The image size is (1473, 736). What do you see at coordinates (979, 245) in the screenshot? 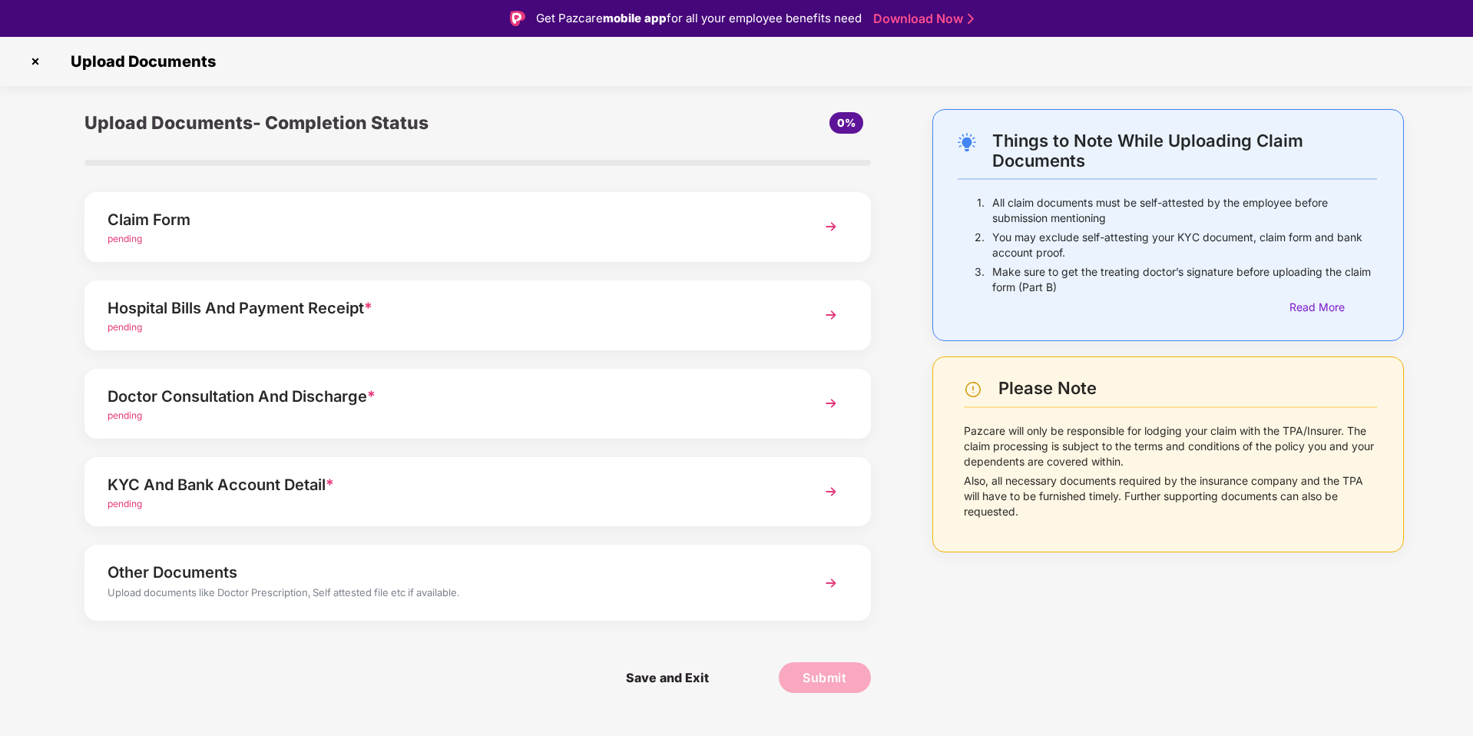
I see `p: 2.` at bounding box center [979, 245].